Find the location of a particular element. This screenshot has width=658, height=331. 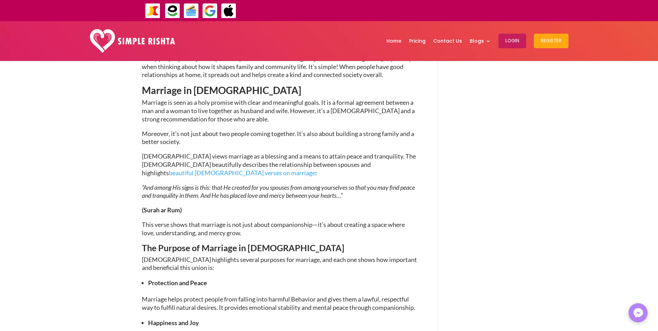

strong: (Surah ar Rum) is located at coordinates (162, 210).